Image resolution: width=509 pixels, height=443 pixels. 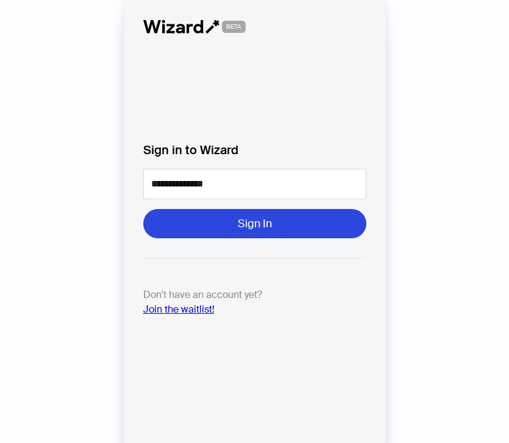 I want to click on p: Don't have an account yet?, so click(x=255, y=303).